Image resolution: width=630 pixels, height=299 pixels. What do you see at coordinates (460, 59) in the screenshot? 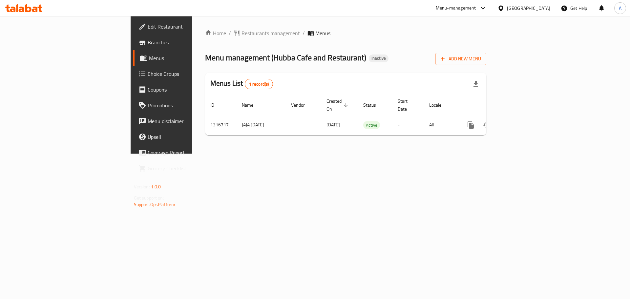
I see `button: Add New Menu` at bounding box center [460, 59].